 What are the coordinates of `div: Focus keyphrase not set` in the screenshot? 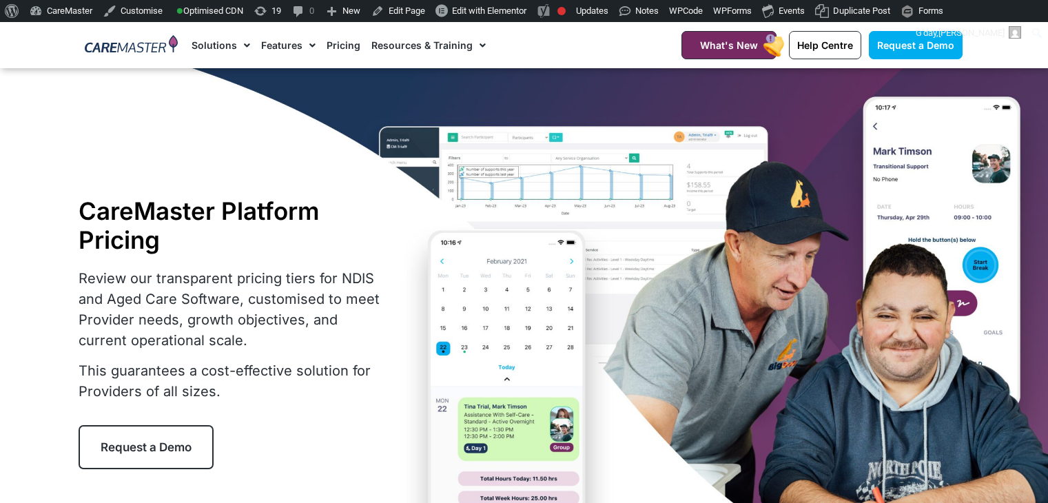 It's located at (562, 11).